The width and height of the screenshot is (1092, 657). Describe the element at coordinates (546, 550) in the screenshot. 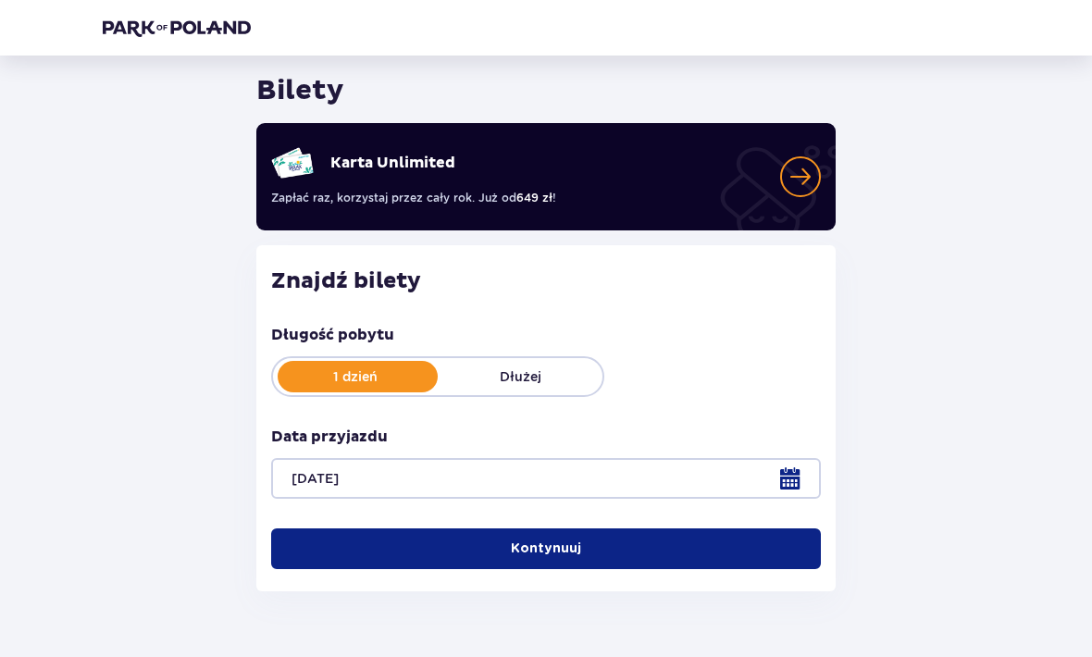

I see `button: Kontynuuj` at that location.